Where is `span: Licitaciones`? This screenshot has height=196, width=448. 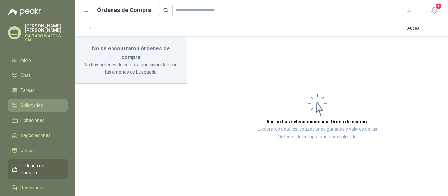
span: Licitaciones is located at coordinates (32, 121).